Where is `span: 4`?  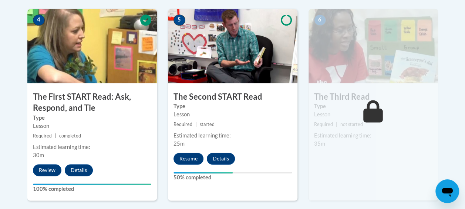
span: 4 is located at coordinates (39, 20).